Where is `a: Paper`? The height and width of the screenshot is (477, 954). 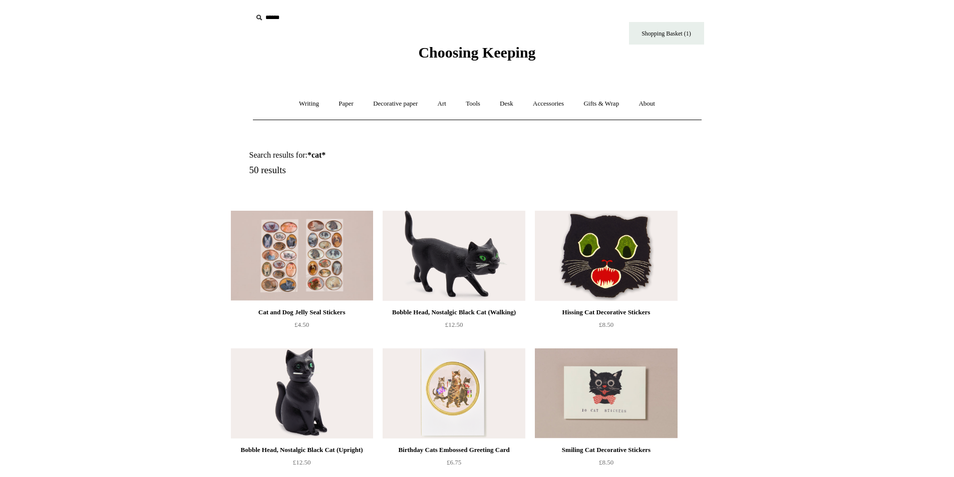 a: Paper is located at coordinates (346, 104).